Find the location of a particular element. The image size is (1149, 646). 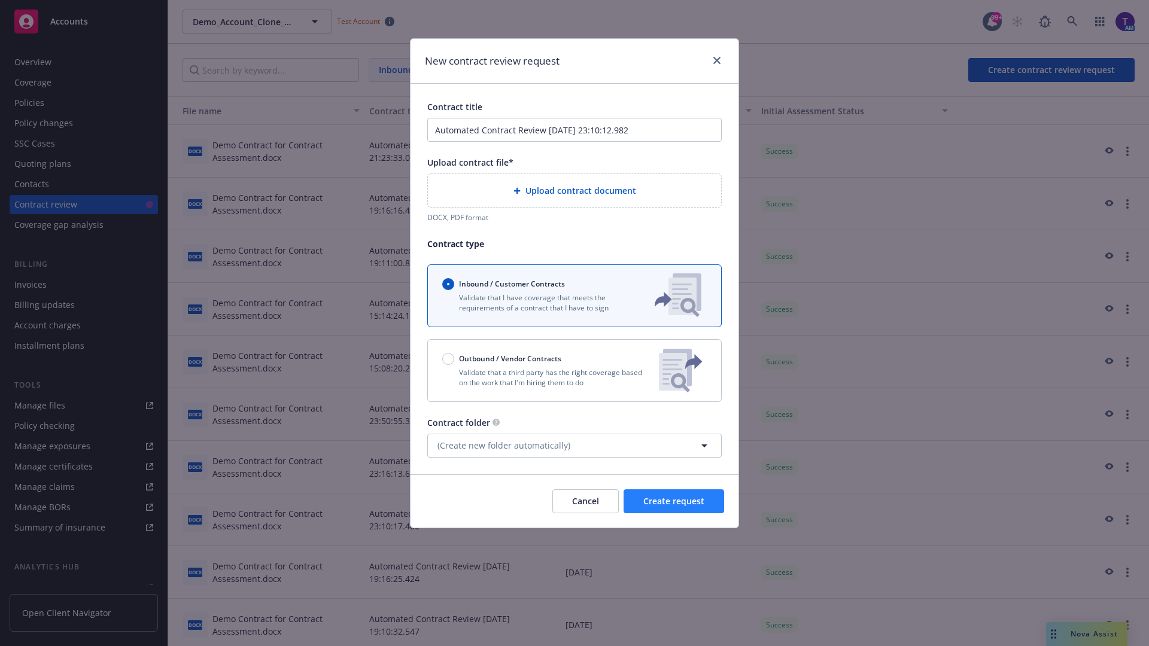

button: Create request is located at coordinates (674, 501).